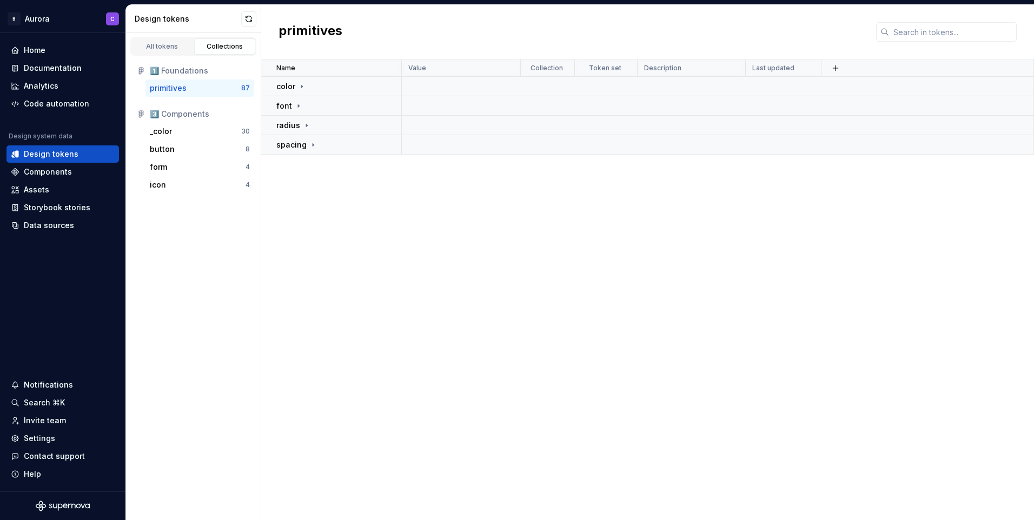 This screenshot has height=520, width=1034. I want to click on div: Data sources, so click(49, 226).